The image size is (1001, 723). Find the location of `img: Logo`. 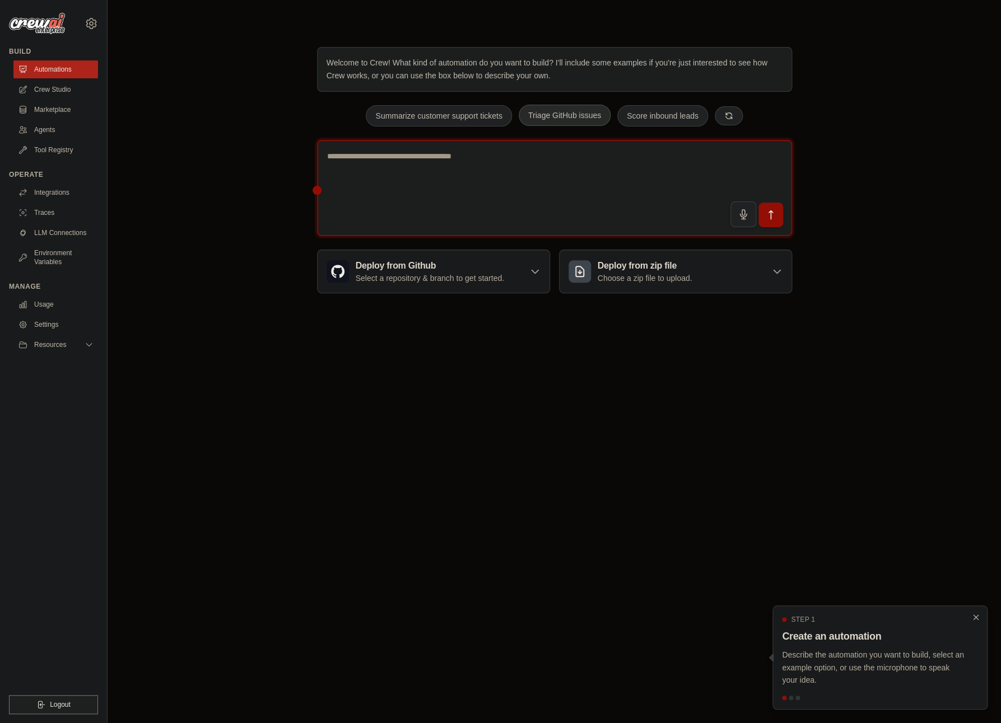

img: Logo is located at coordinates (37, 24).